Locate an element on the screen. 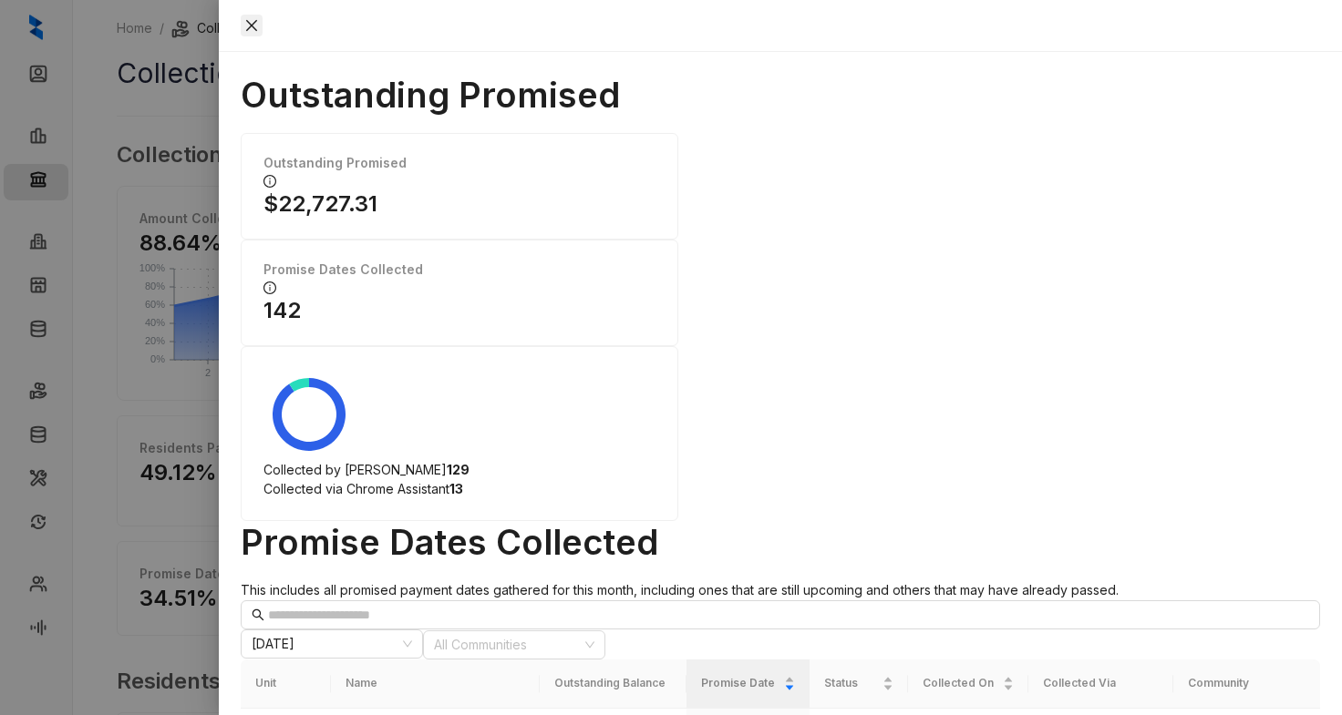 The image size is (1342, 715). span: Collected via Chrome Assistant is located at coordinates (356, 489).